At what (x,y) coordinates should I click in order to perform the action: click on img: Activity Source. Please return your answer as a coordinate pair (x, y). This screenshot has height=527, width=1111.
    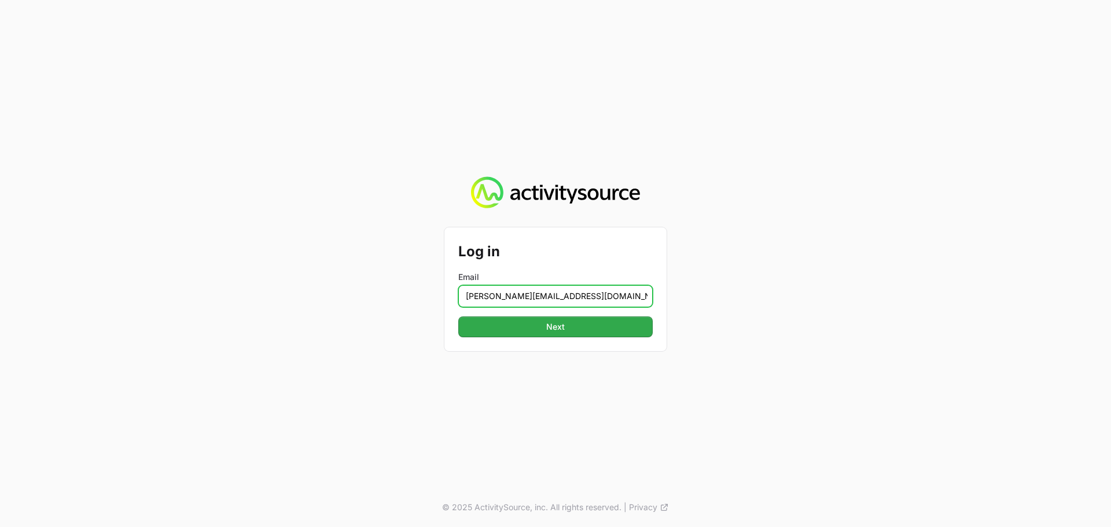
    Looking at the image, I should click on (555, 193).